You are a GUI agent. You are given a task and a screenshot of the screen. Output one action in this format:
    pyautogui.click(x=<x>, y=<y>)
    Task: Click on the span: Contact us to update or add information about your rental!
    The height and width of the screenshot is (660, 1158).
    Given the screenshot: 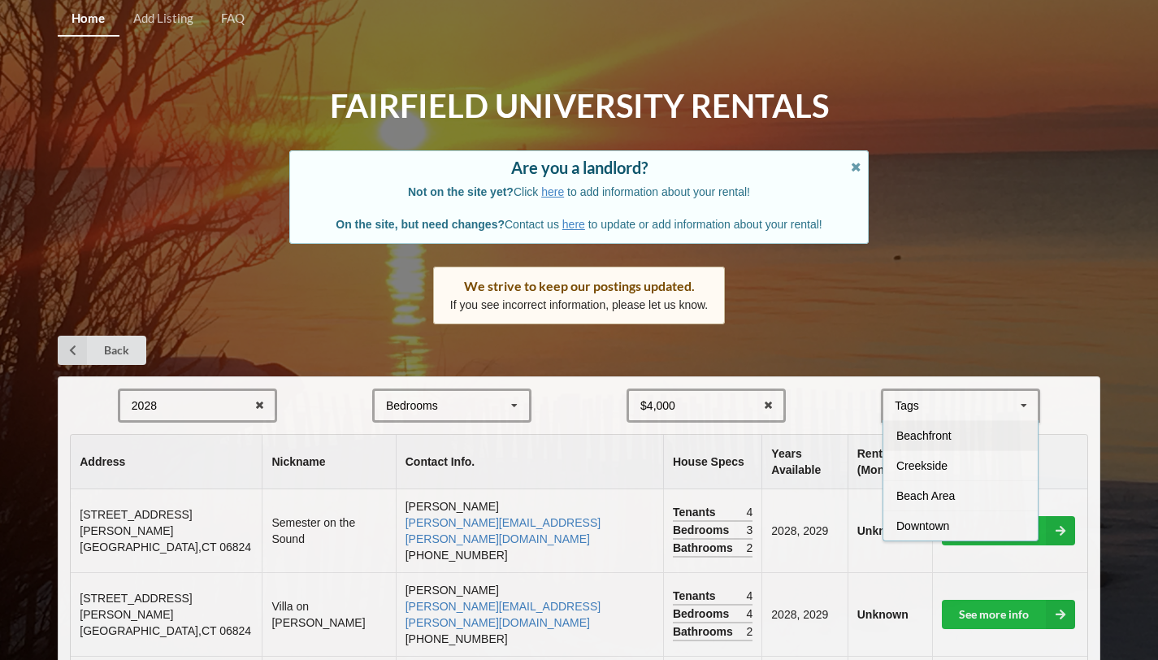 What is the action you would take?
    pyautogui.click(x=579, y=224)
    